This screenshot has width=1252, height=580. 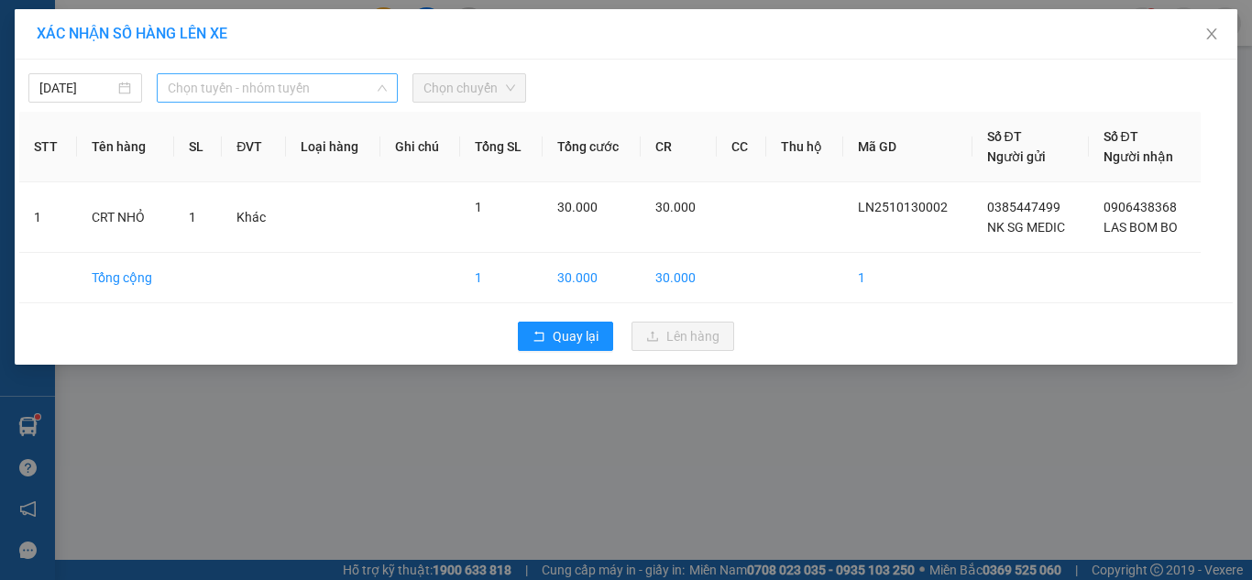 What do you see at coordinates (1017, 157) in the screenshot?
I see `span: Người gửi` at bounding box center [1017, 157].